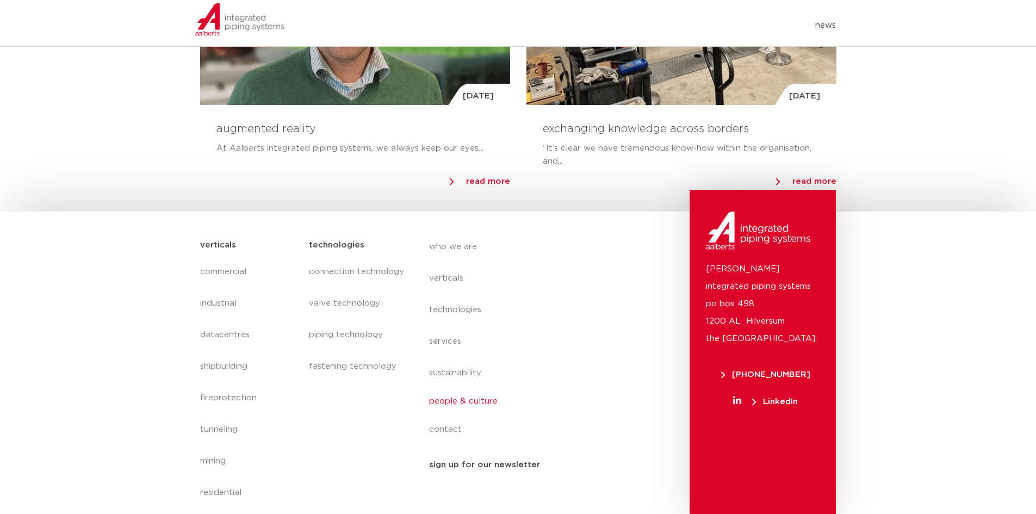 This screenshot has width=1036, height=514. Describe the element at coordinates (337, 245) in the screenshot. I see `h5: technologies` at that location.